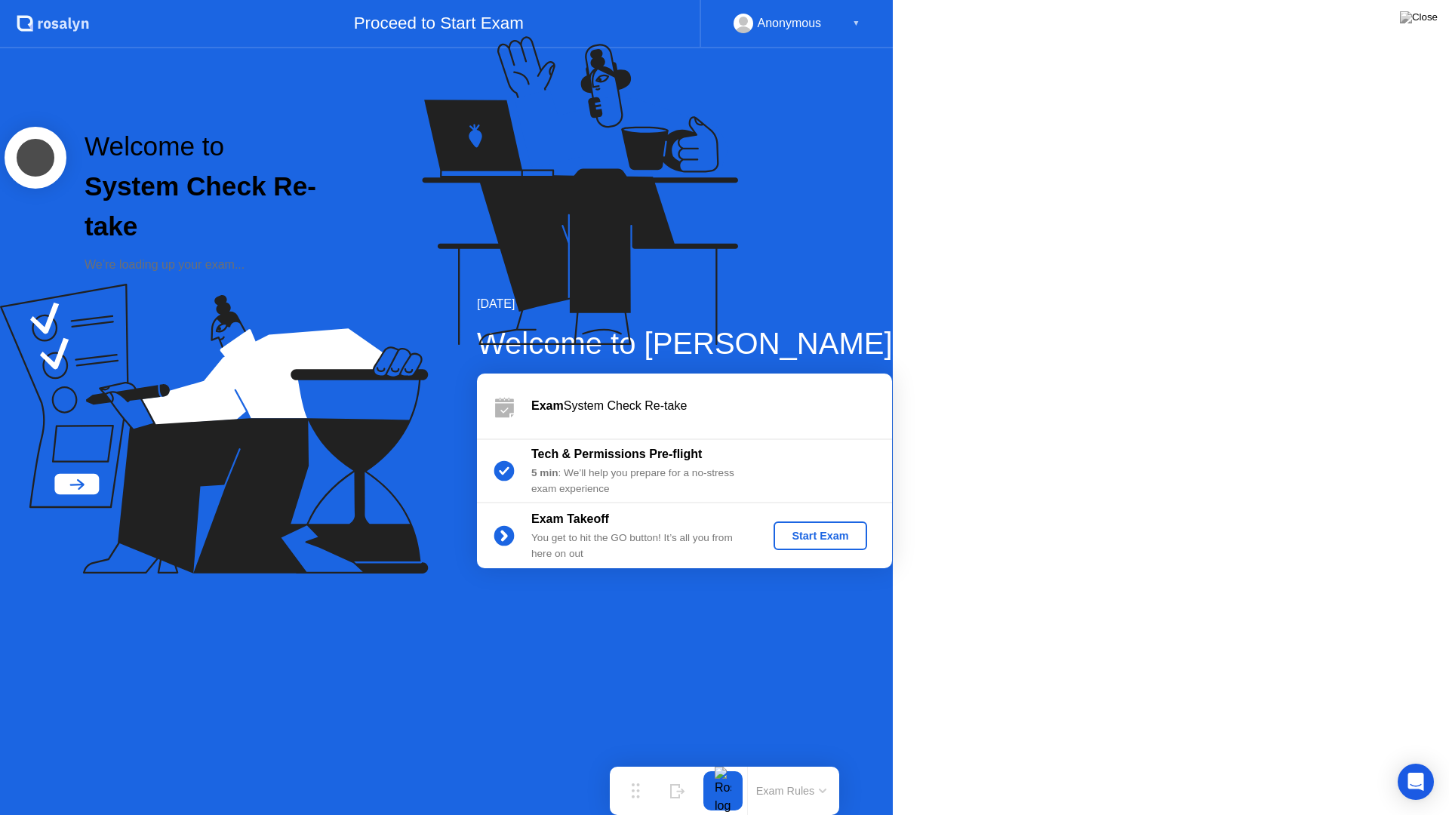 The width and height of the screenshot is (1449, 815). I want to click on div: Welcome to, so click(224, 146).